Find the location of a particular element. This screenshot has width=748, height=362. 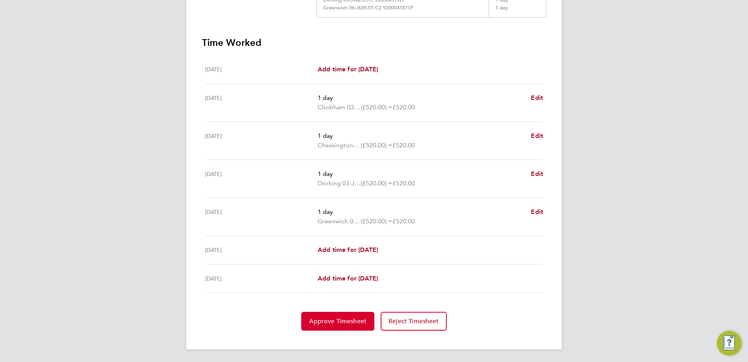

div: 1 day is located at coordinates (517, 11).